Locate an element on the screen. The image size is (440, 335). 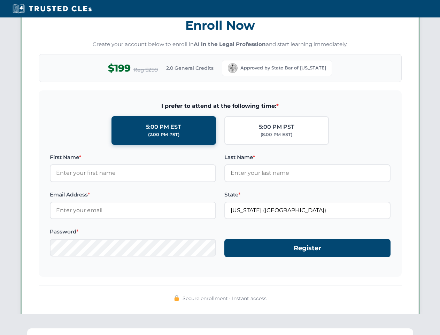
div: (2:00 PM PST) is located at coordinates (164, 135).